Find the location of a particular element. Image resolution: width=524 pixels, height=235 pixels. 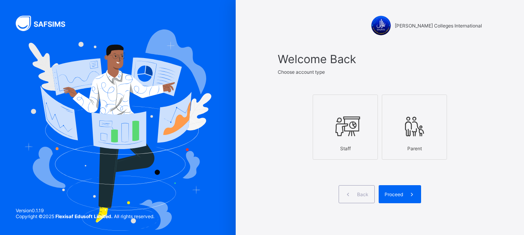

span: Proceed is located at coordinates (394, 194).